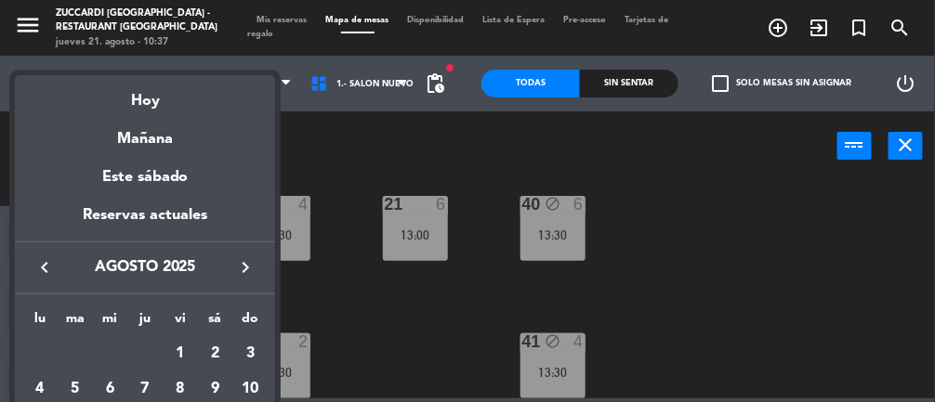  Describe the element at coordinates (75, 322) in the screenshot. I see `th: martes` at that location.